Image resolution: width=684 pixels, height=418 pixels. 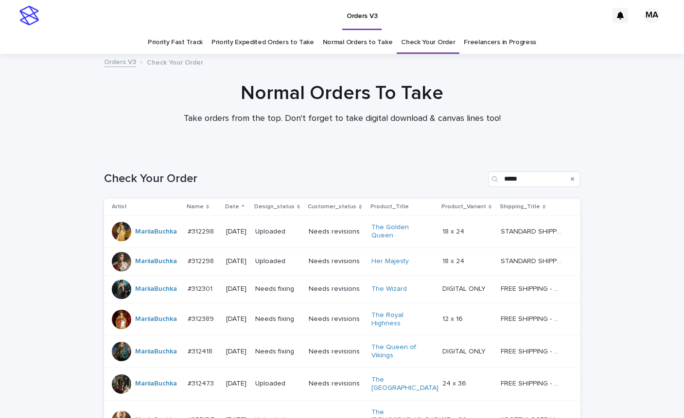 I want to click on p: Artist, so click(x=119, y=207).